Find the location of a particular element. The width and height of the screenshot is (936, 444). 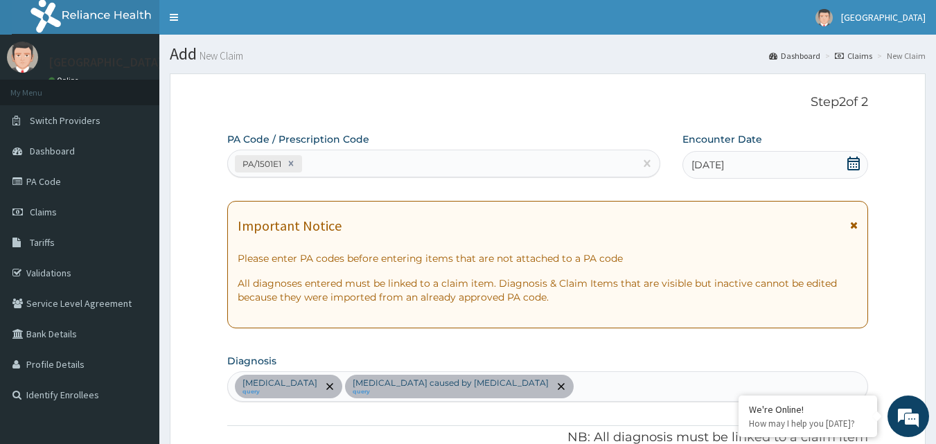

div: We're Online! is located at coordinates (807, 409).